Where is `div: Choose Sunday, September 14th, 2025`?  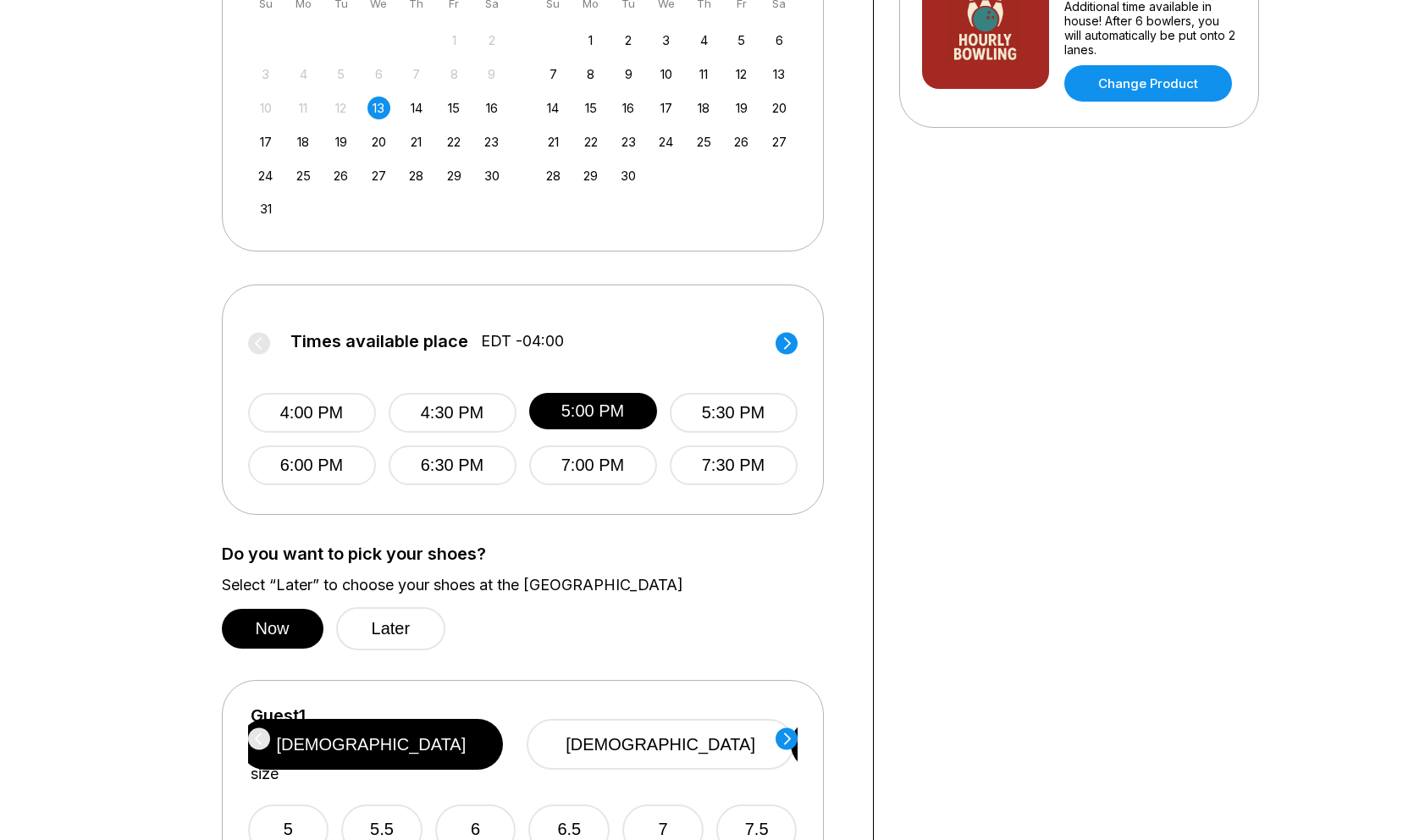 div: Choose Sunday, September 14th, 2025 is located at coordinates (553, 108).